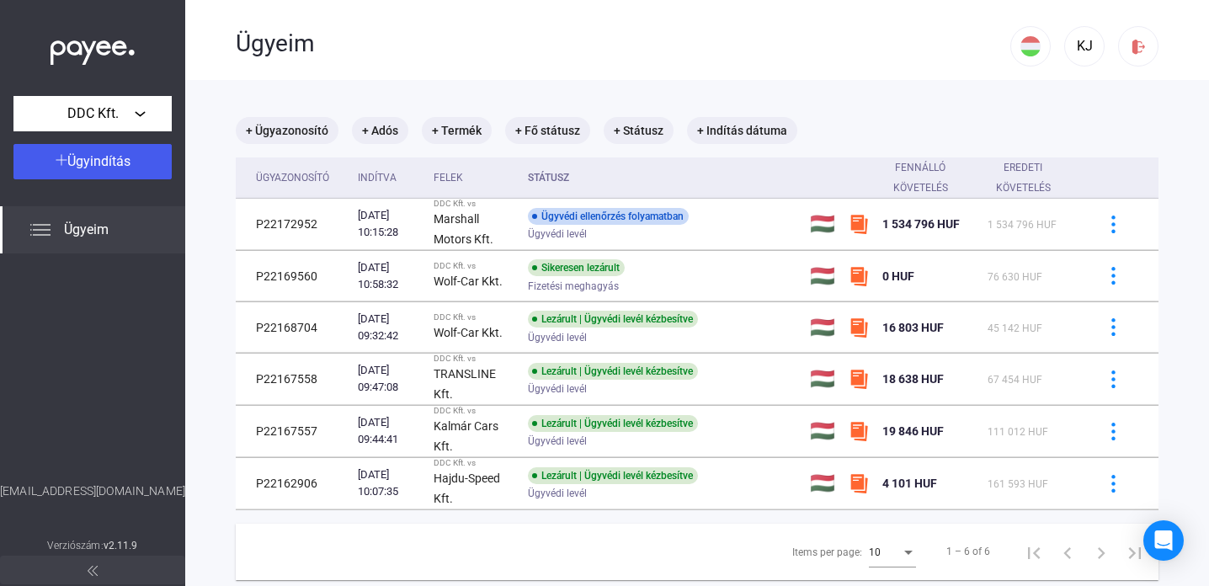 This screenshot has height=586, width=1209. Describe the element at coordinates (120, 546) in the screenshot. I see `strong: v2.11.9` at that location.